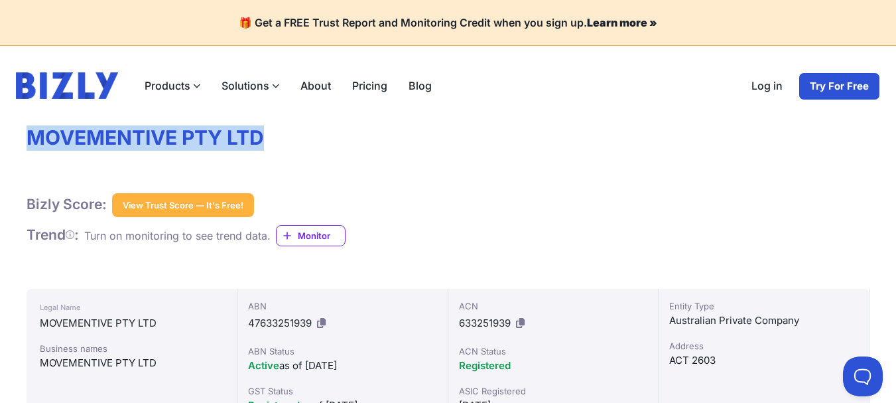 Image resolution: width=896 pixels, height=403 pixels. Describe the element at coordinates (553, 306) in the screenshot. I see `div: ACN` at that location.